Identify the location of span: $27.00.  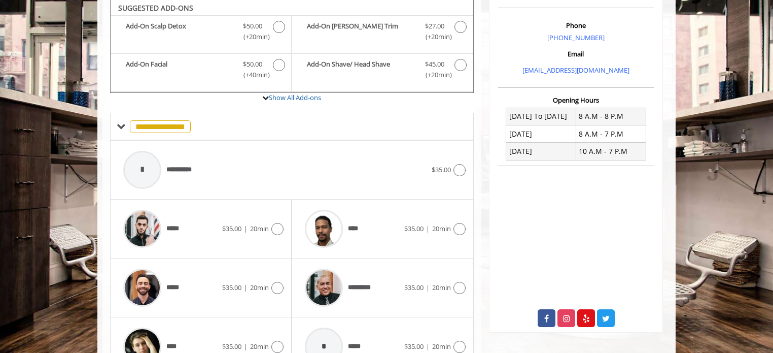
(435, 26).